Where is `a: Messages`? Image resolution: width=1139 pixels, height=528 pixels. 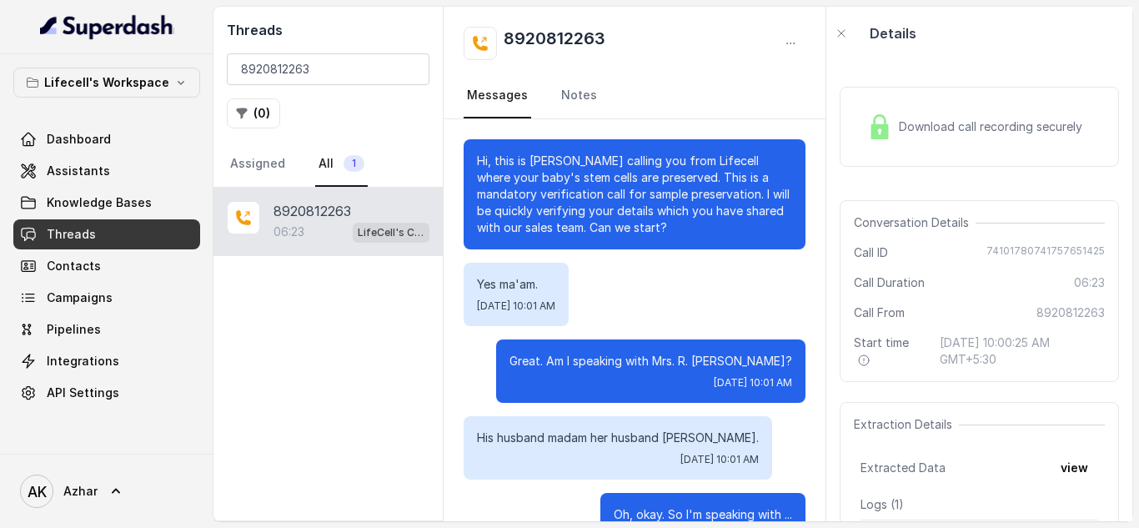 a: Messages is located at coordinates (497, 96).